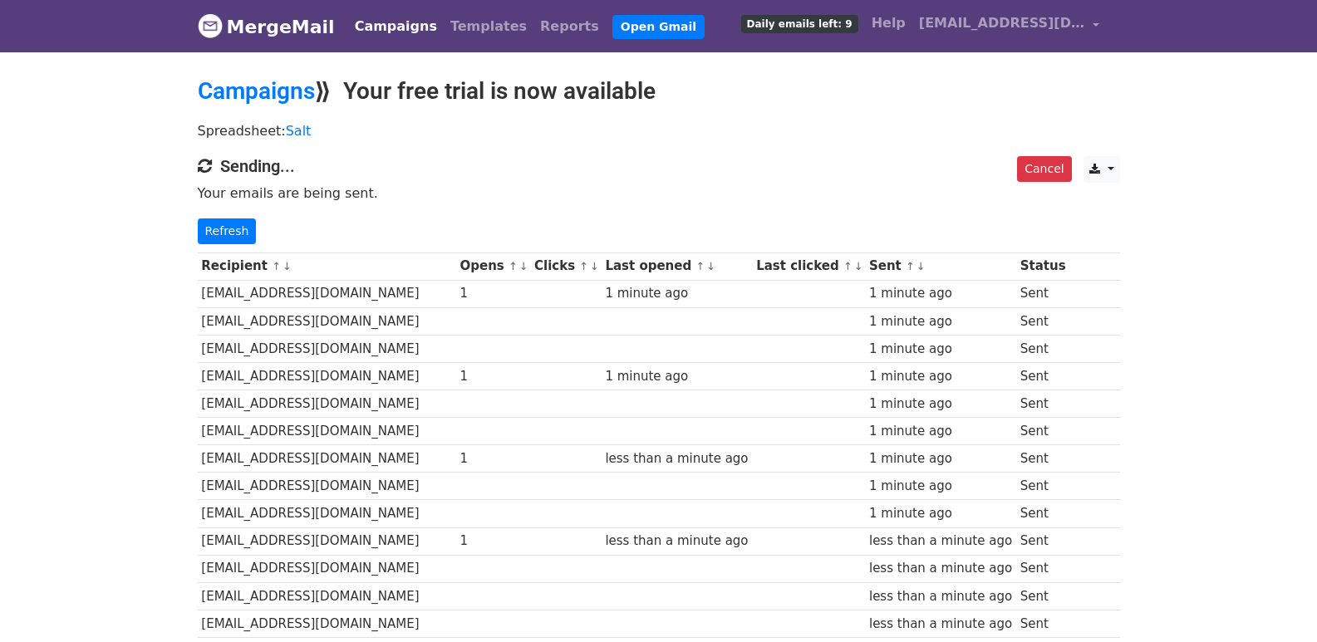  What do you see at coordinates (659, 166) in the screenshot?
I see `h4: Sending...` at bounding box center [659, 166].